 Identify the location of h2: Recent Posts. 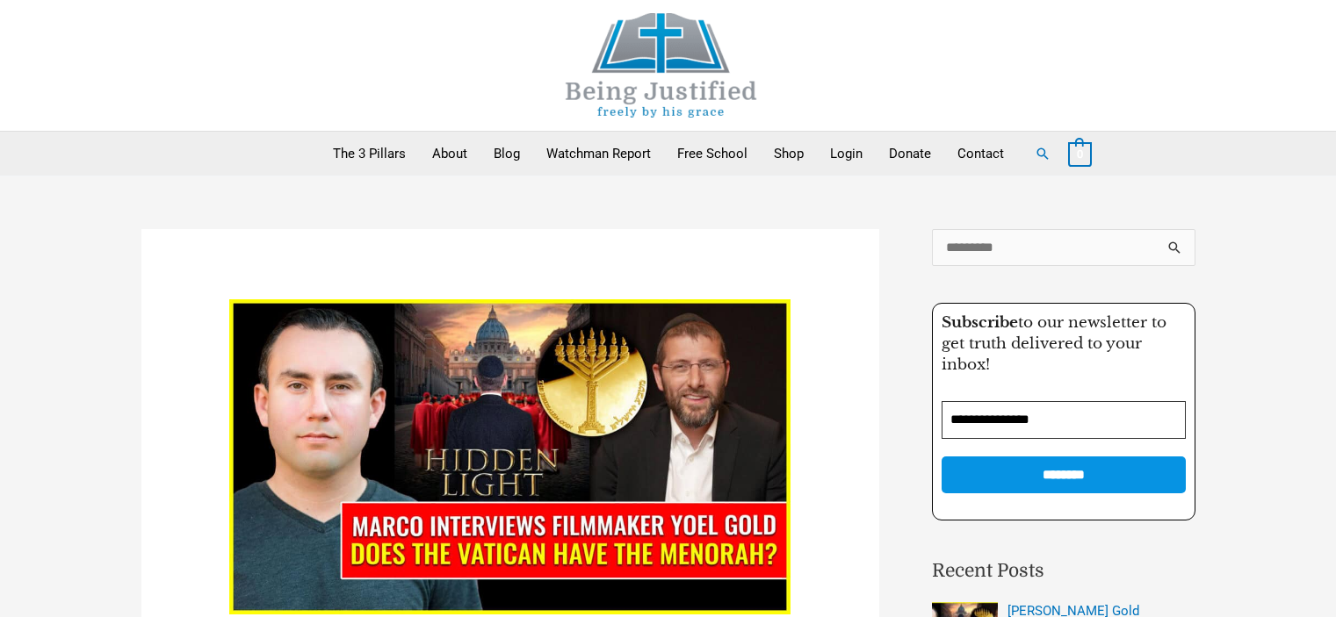
(1064, 572).